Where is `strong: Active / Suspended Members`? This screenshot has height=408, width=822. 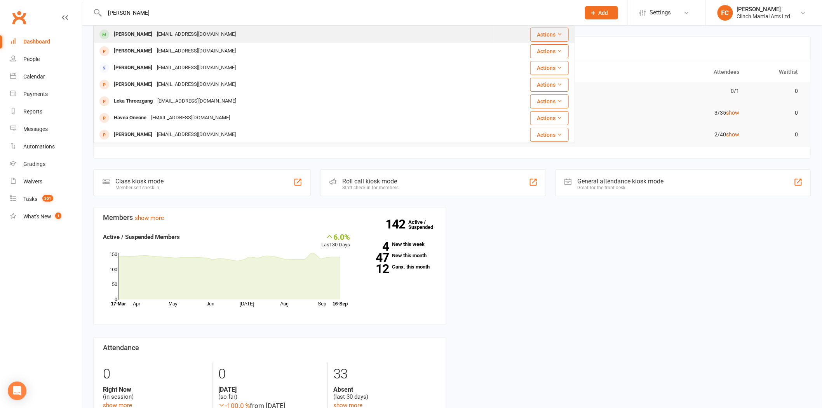 strong: Active / Suspended Members is located at coordinates (141, 237).